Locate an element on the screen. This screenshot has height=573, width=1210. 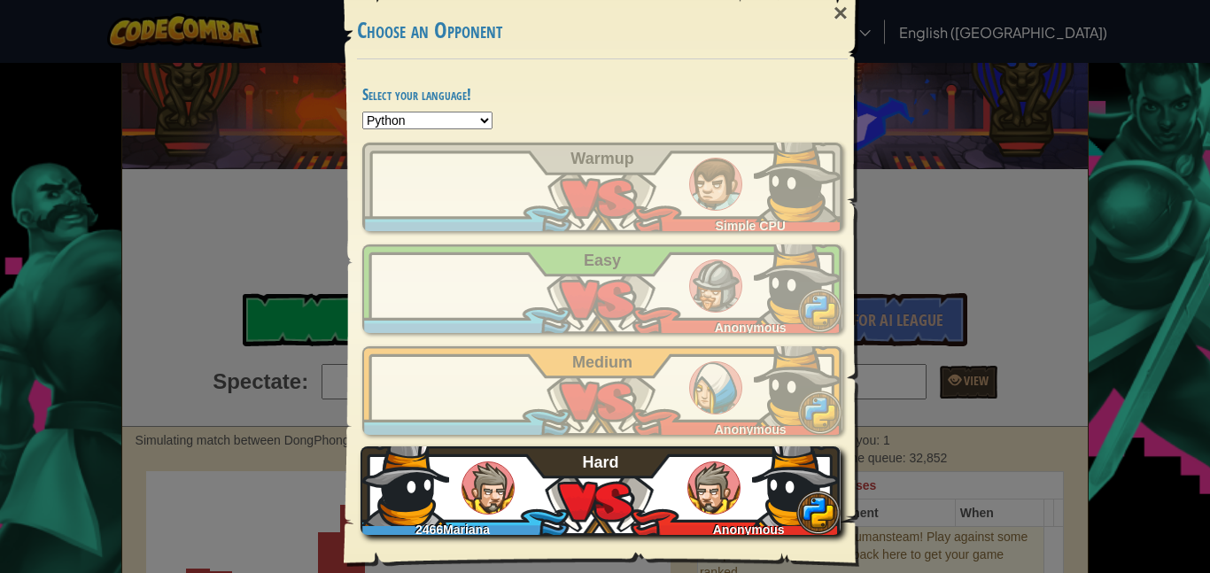
span: Easy is located at coordinates (602, 260).